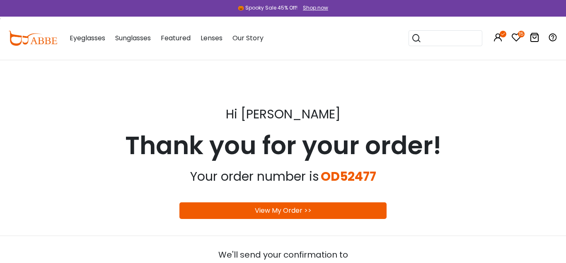 This screenshot has width=566, height=263. Describe the element at coordinates (33, 38) in the screenshot. I see `img: abbeglasses.com` at that location.